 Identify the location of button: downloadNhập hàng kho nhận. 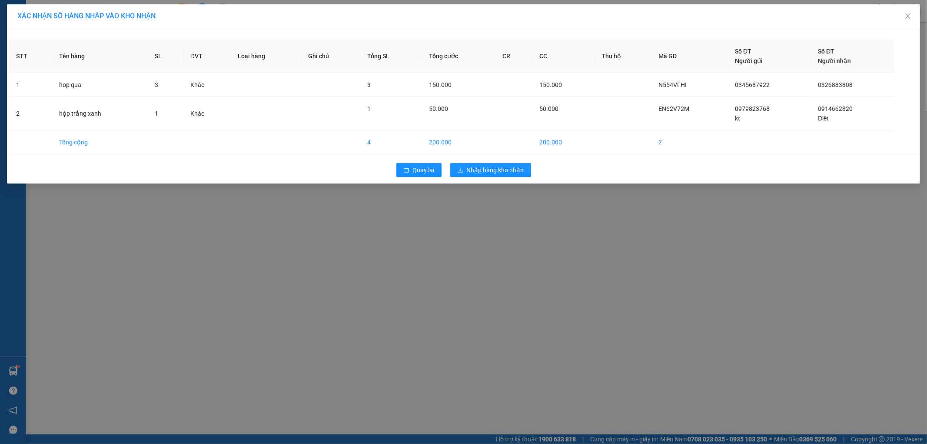
(491, 170).